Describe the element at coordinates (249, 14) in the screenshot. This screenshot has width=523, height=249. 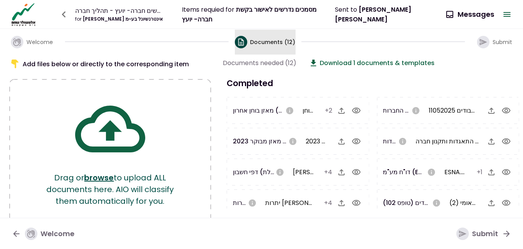
I see `span: מסמכים נדרשים לאישור בקשת חברה- יועץ` at that location.